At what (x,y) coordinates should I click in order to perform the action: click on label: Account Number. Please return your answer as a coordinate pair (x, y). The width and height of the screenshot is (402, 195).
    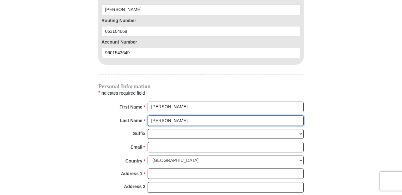
    Looking at the image, I should click on (201, 42).